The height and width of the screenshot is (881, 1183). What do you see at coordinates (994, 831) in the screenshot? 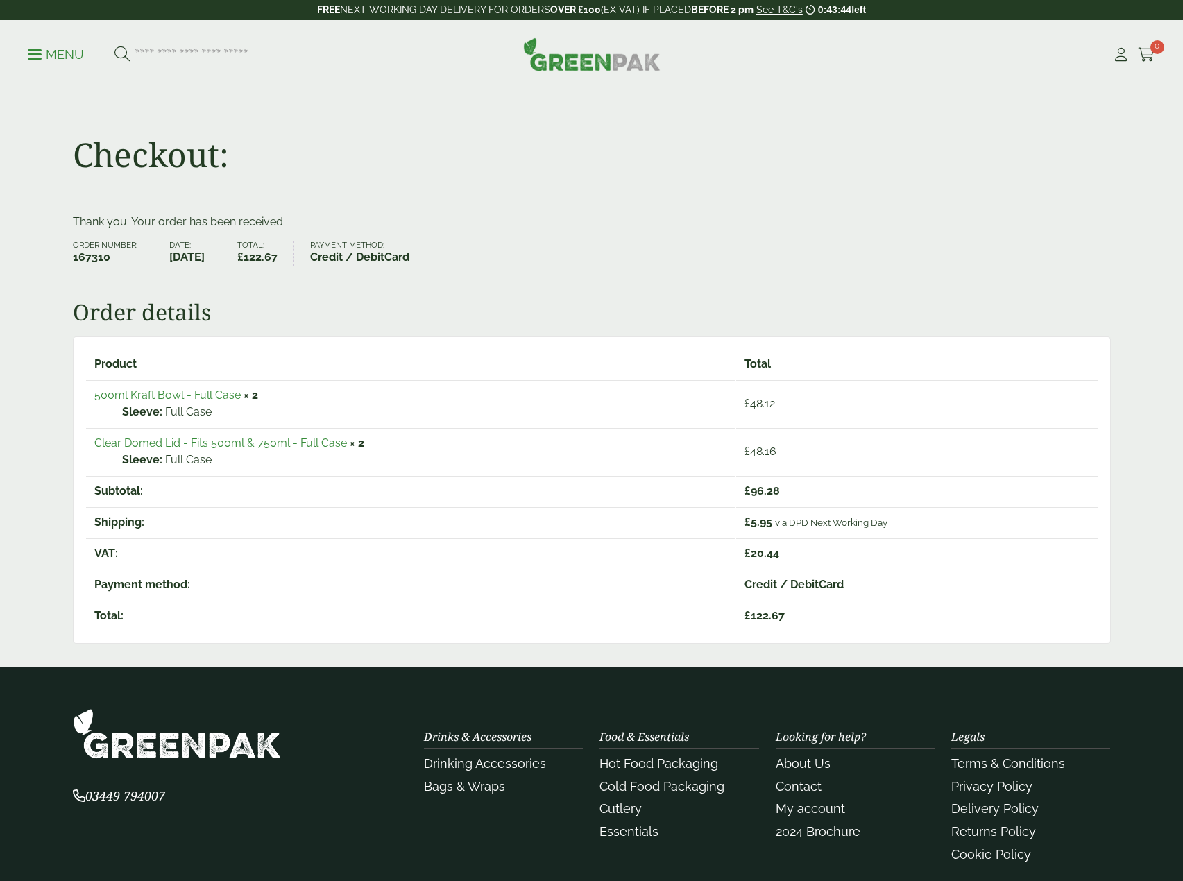
I see `a: Returns Policy` at bounding box center [994, 831].